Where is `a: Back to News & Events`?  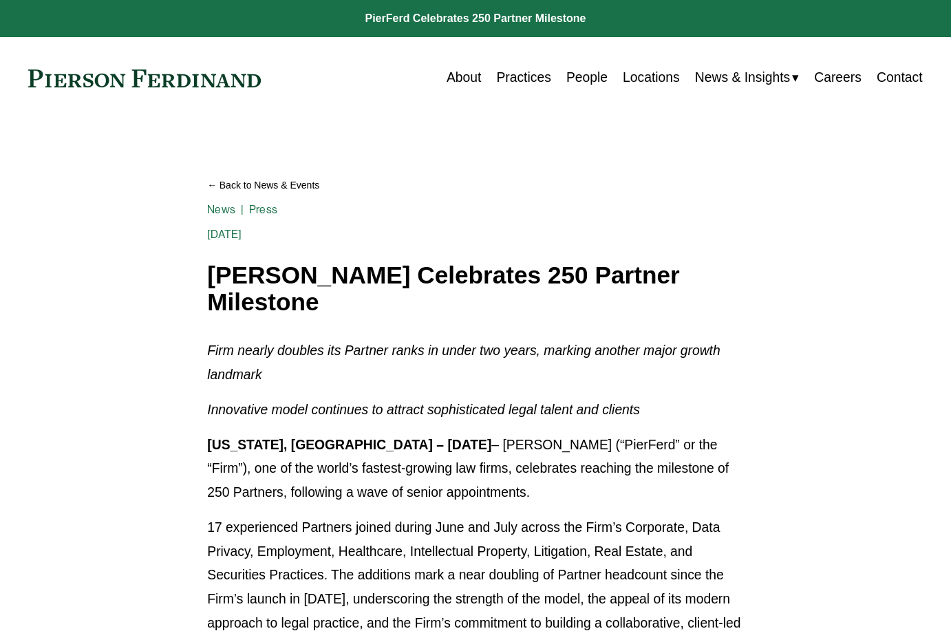
a: Back to News & Events is located at coordinates (475, 185).